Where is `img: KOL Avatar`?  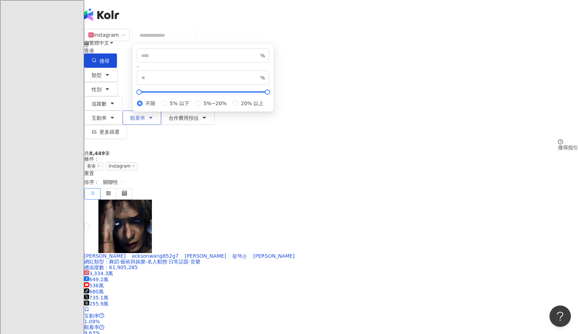
img: KOL Avatar is located at coordinates (125, 226).